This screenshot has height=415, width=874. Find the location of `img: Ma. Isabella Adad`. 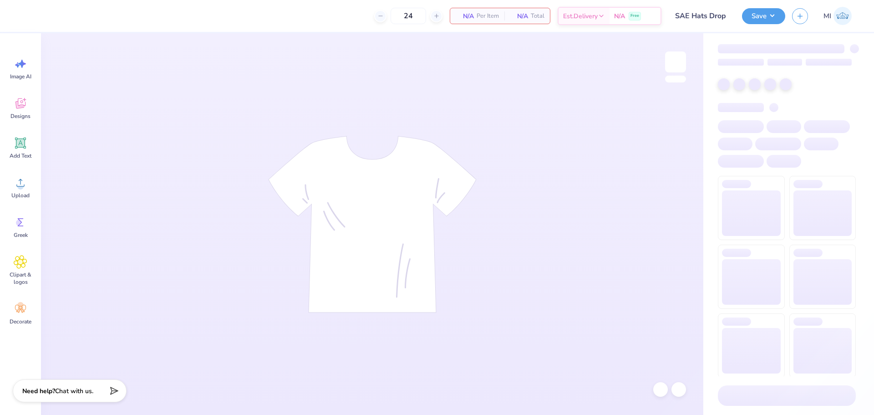

img: Ma. Isabella Adad is located at coordinates (843, 16).